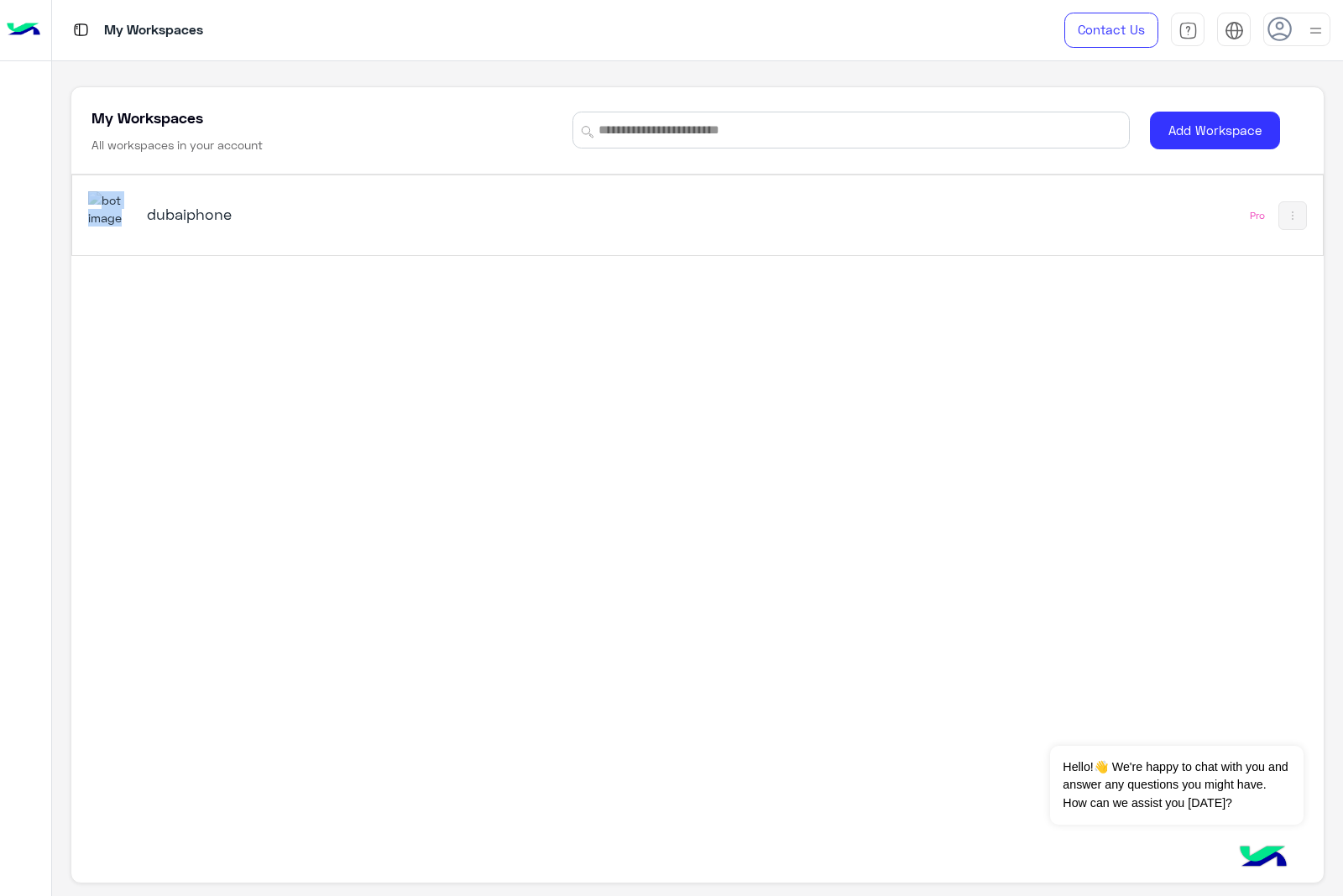  What do you see at coordinates (154, 30) in the screenshot?
I see `p: My Workspaces` at bounding box center [154, 30].